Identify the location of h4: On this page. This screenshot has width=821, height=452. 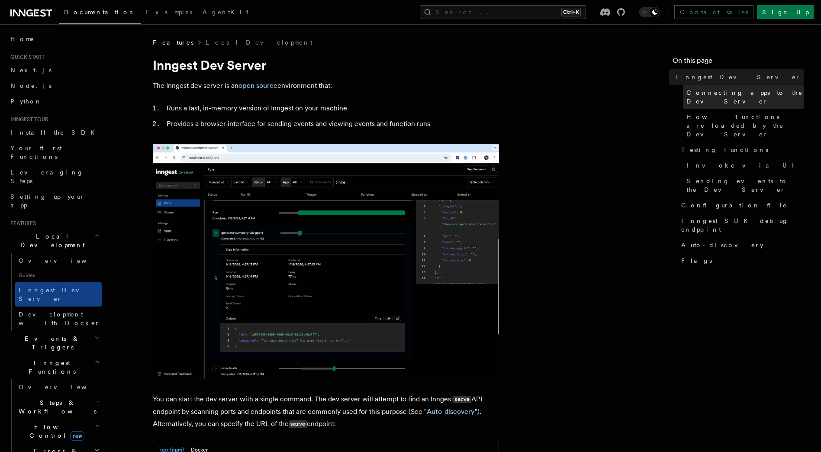
(738, 62).